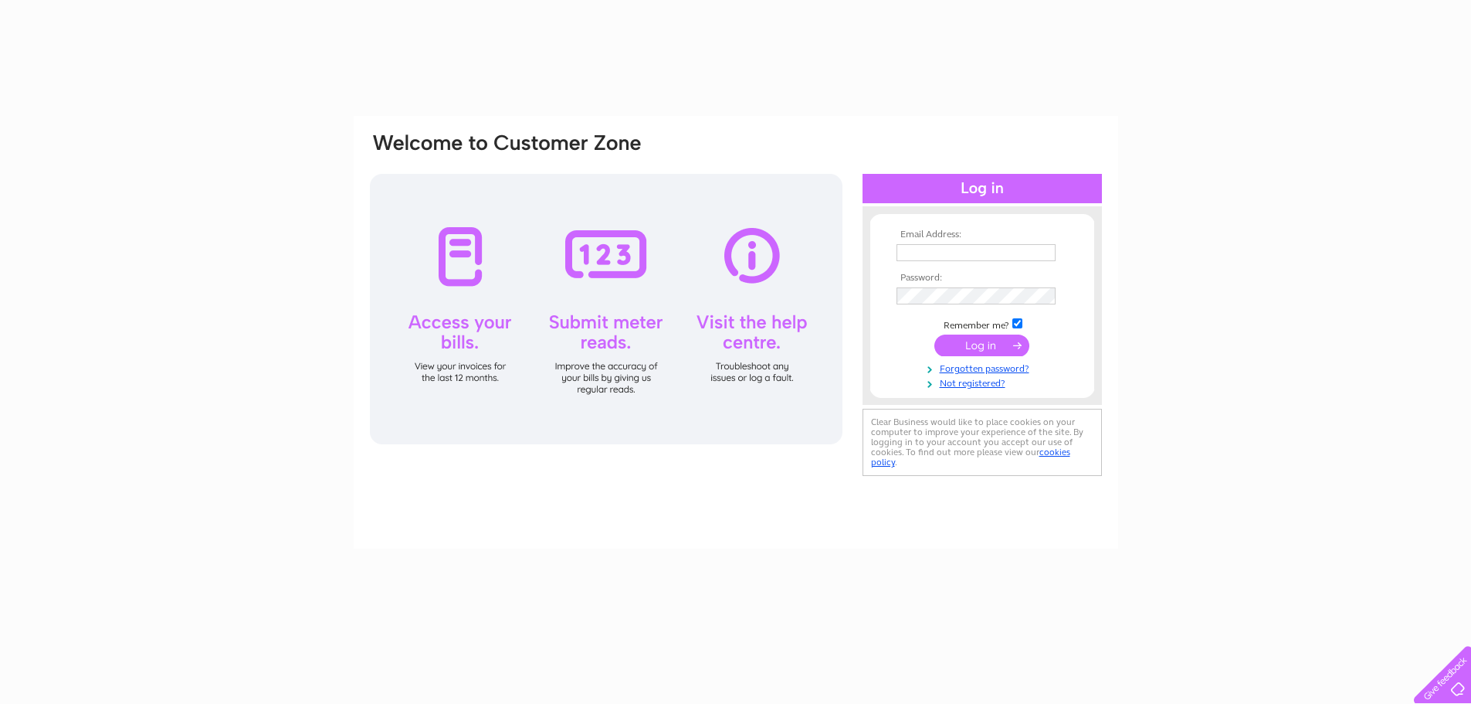 The image size is (1471, 704). What do you see at coordinates (984, 382) in the screenshot?
I see `a: Not registered?` at bounding box center [984, 382].